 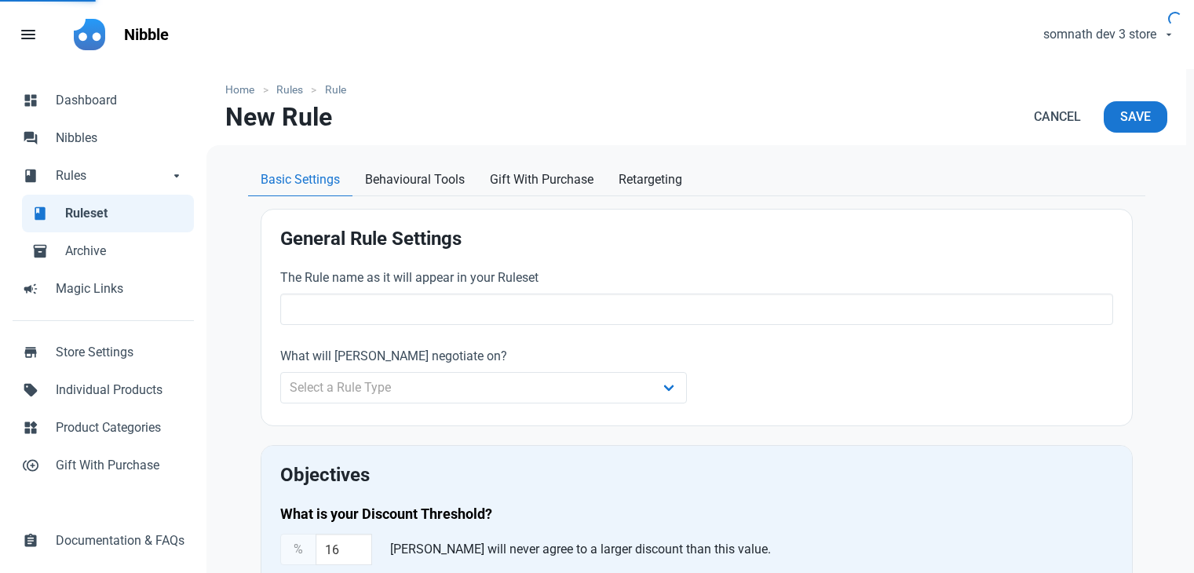 I want to click on span: Product Categories, so click(x=120, y=428).